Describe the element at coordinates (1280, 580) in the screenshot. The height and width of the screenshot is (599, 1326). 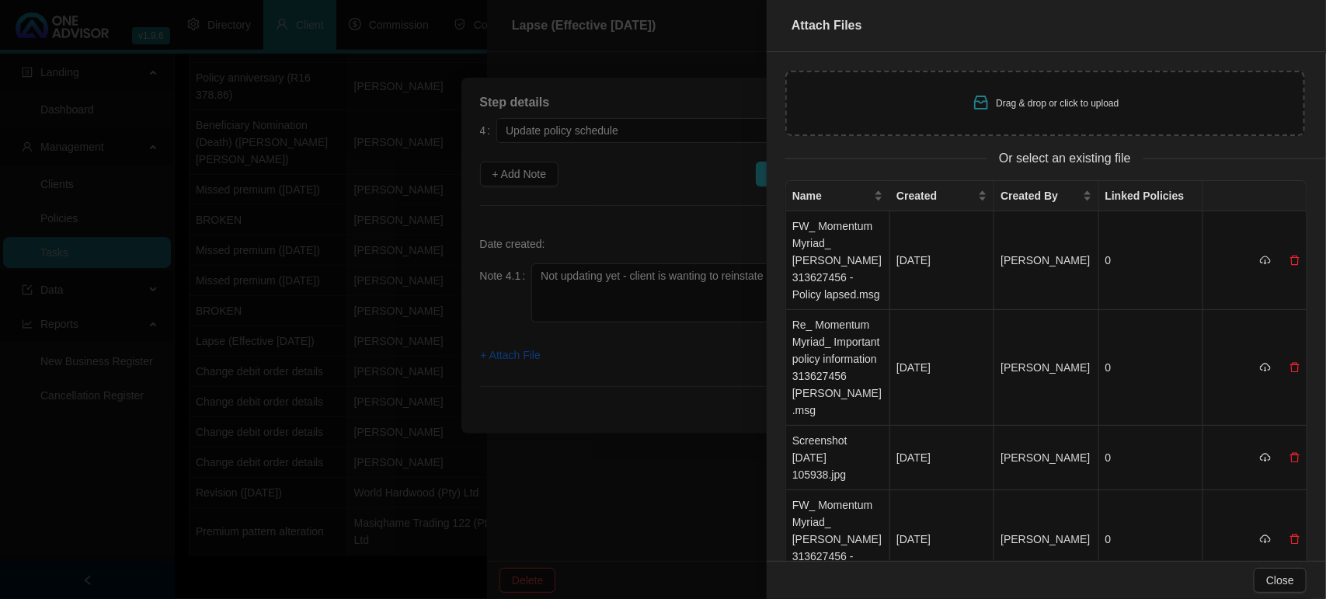
I see `span: Close` at that location.